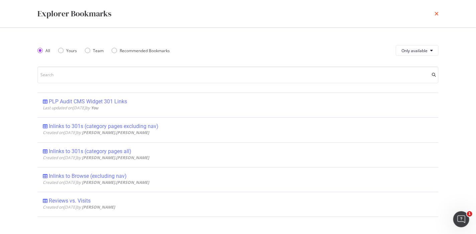 The width and height of the screenshot is (476, 234). What do you see at coordinates (88, 176) in the screenshot?
I see `div: Inlinks to Browse (excluding nav)` at bounding box center [88, 176].